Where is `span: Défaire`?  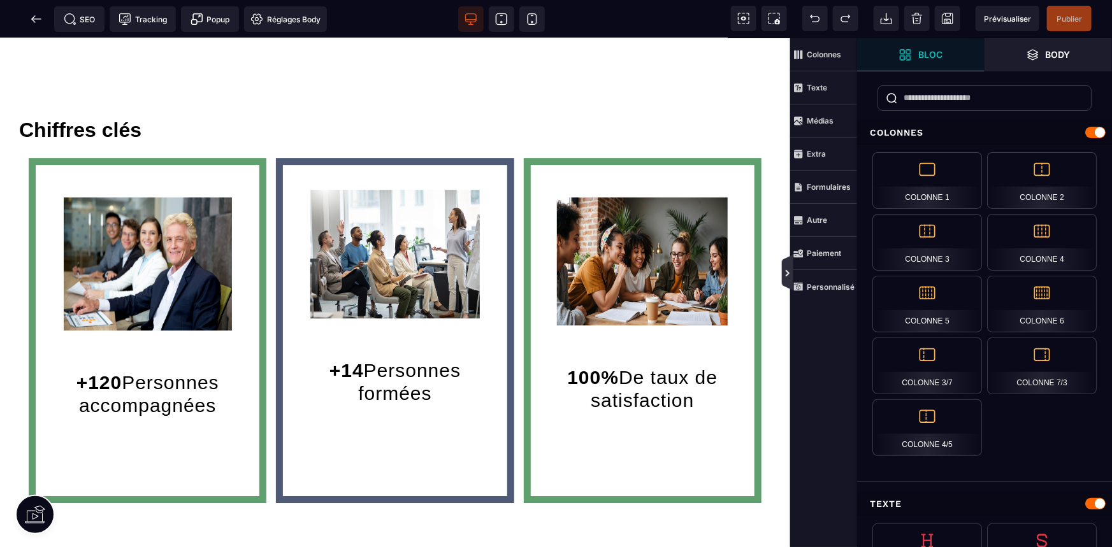 span: Défaire is located at coordinates (815, 18).